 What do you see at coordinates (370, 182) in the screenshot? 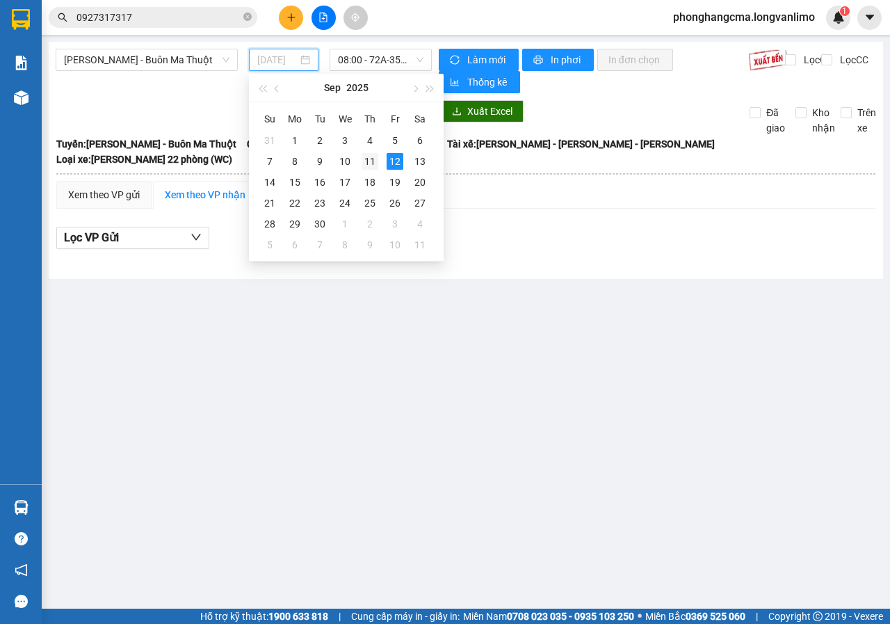
I see `div: 18` at bounding box center [370, 182].